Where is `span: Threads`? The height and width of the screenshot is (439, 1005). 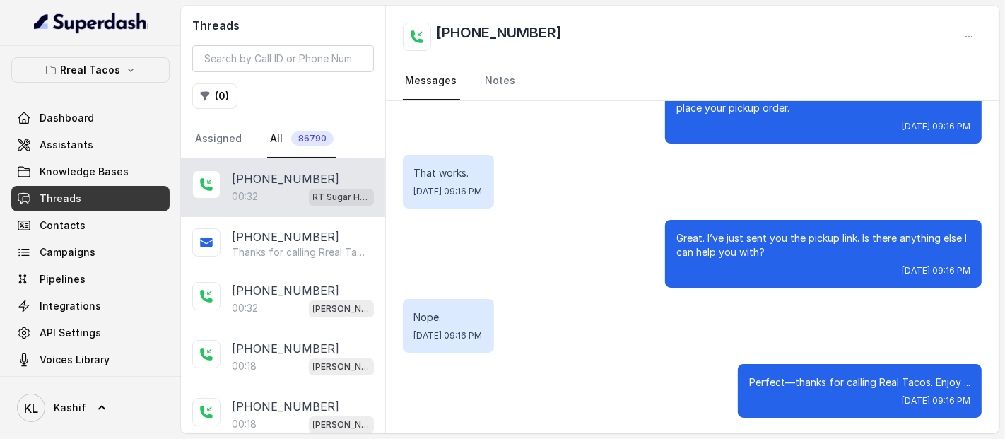 span: Threads is located at coordinates (60, 199).